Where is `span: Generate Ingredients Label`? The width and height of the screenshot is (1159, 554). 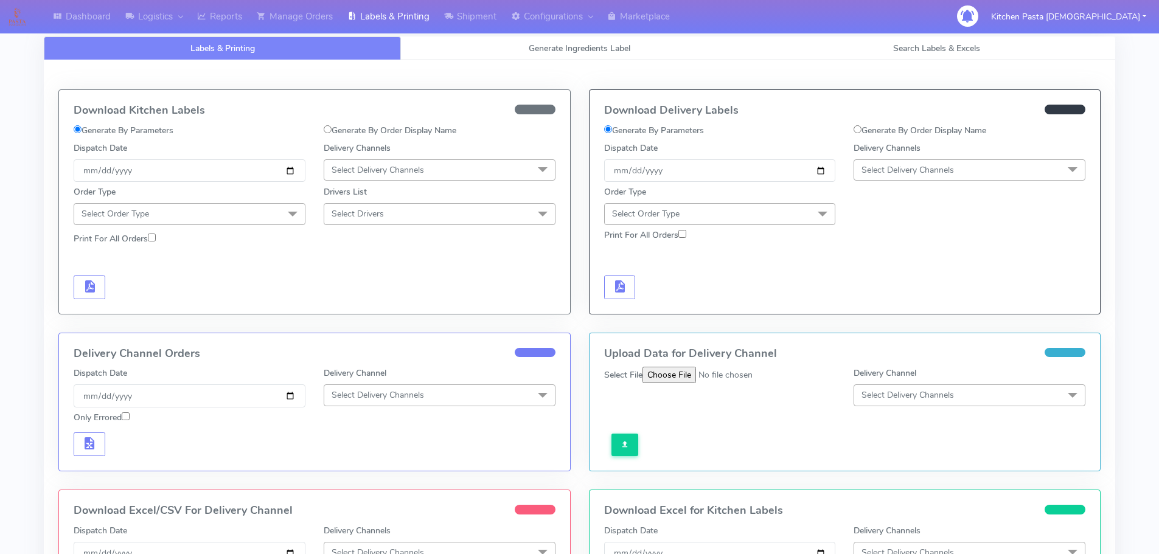 span: Generate Ingredients Label is located at coordinates (579, 48).